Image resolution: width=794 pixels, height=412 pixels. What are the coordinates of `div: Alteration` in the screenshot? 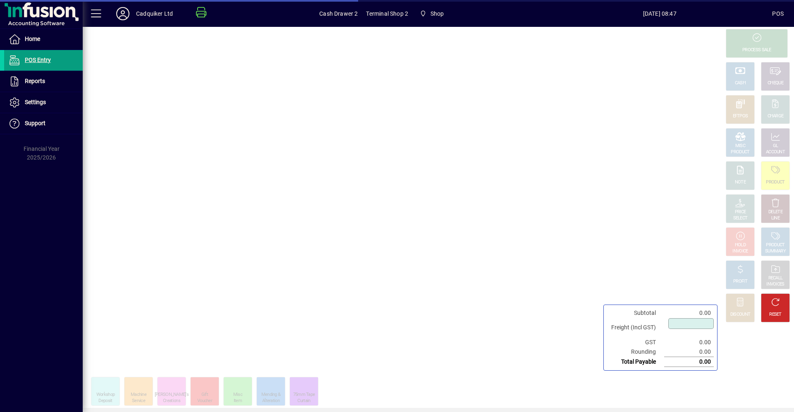 It's located at (271, 401).